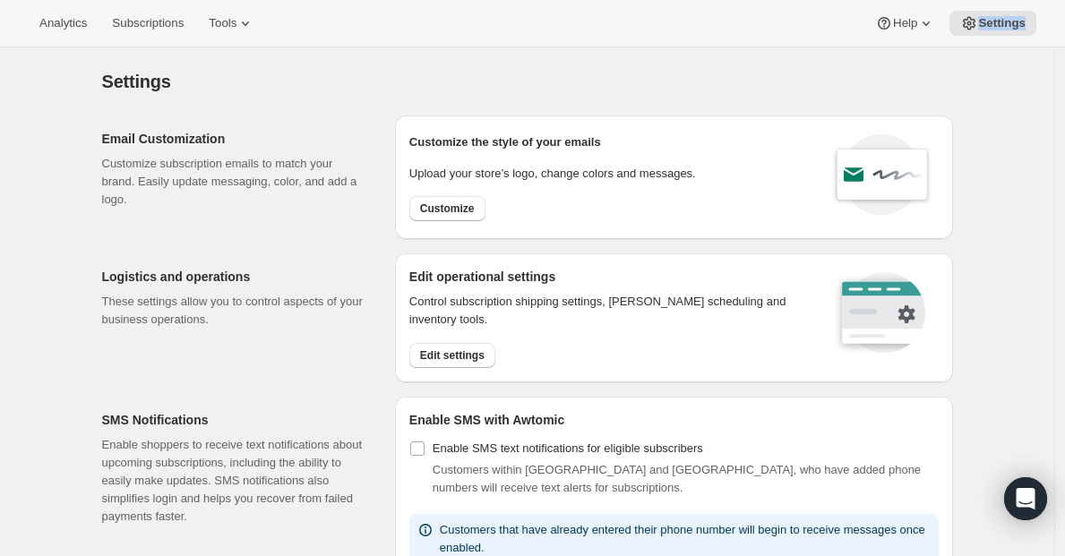 The height and width of the screenshot is (556, 1065). I want to click on button: Subscriptions, so click(148, 23).